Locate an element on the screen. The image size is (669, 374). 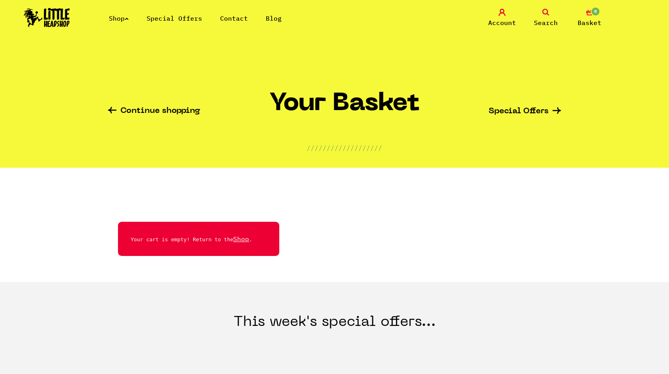
h1: Your Basket is located at coordinates (345, 107).